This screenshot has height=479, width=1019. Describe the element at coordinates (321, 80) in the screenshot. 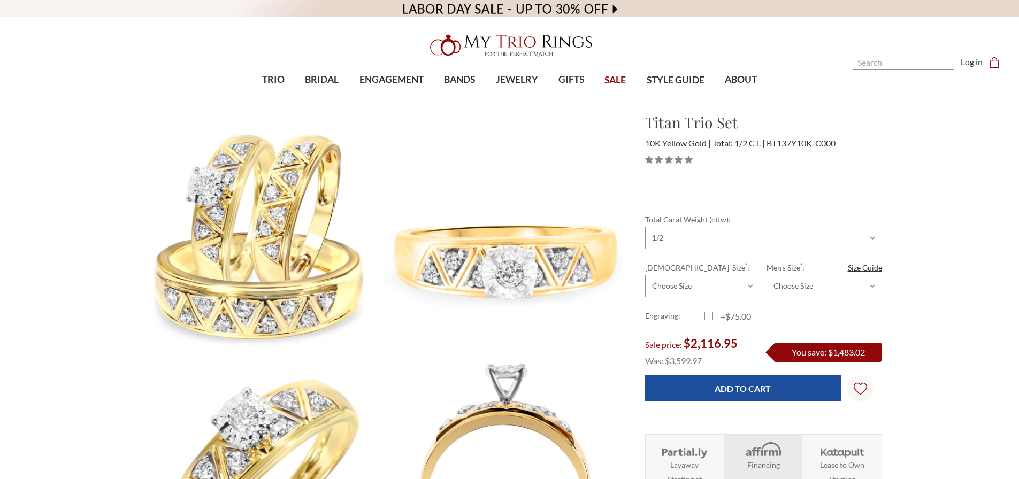

I see `span: BRIDAL` at that location.